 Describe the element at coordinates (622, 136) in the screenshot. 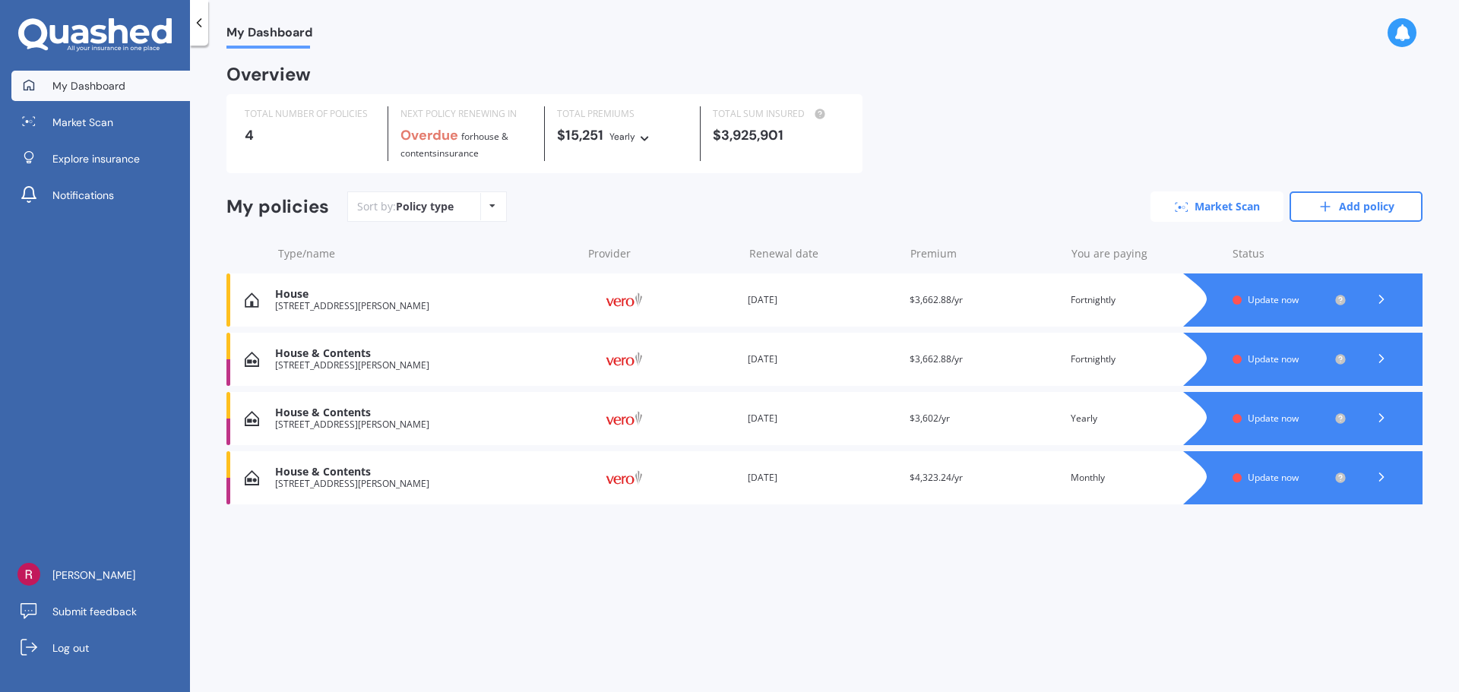

I see `div: $15,251` at that location.